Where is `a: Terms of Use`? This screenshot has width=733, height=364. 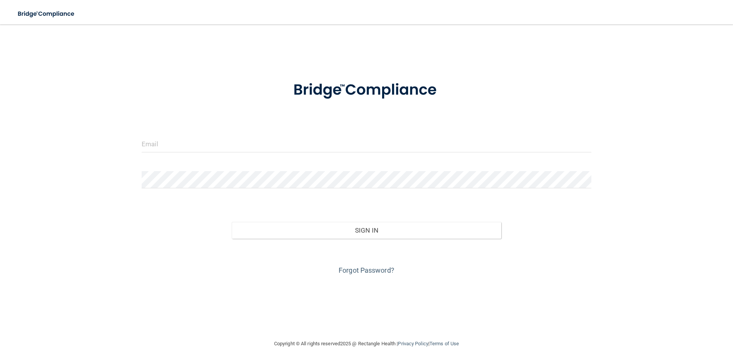
a: Terms of Use is located at coordinates (444, 343).